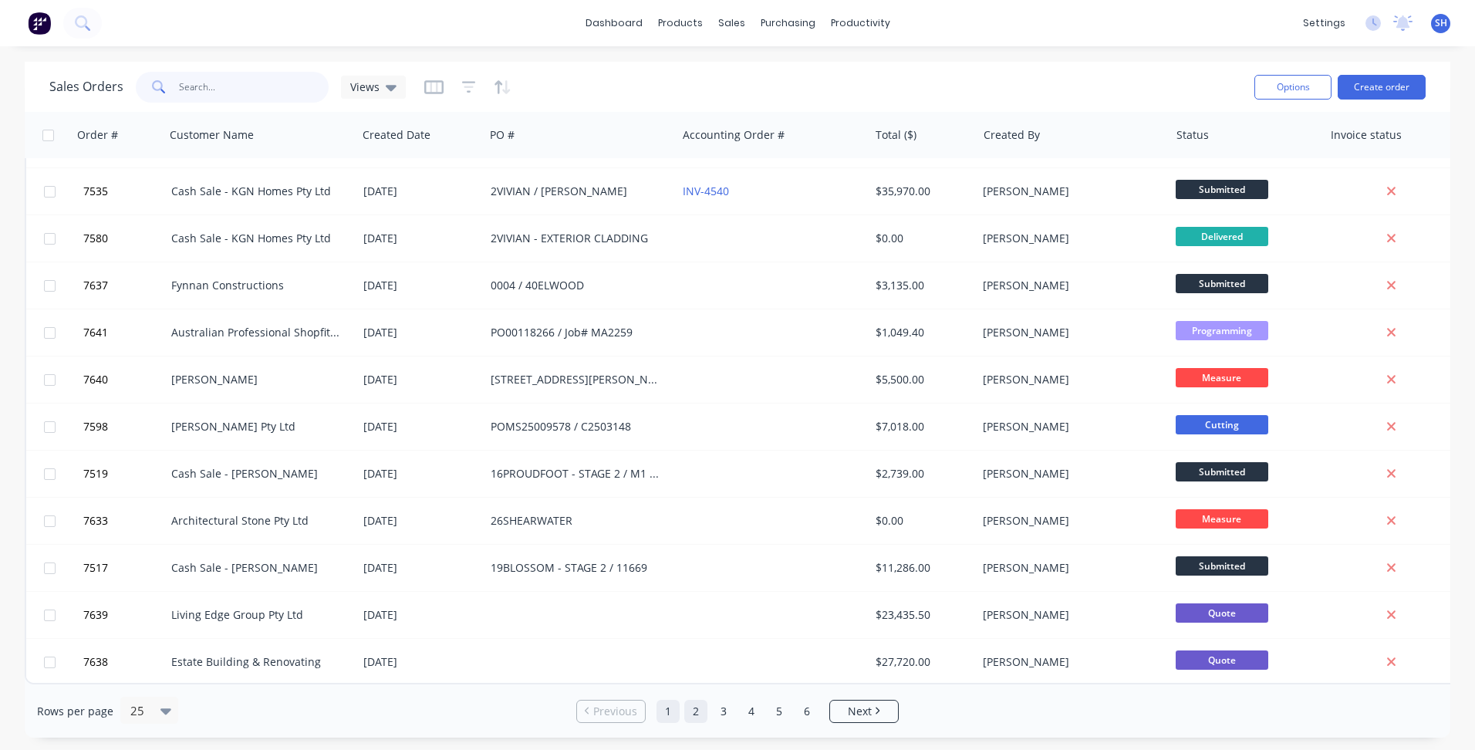 This screenshot has width=1475, height=750. I want to click on button: 7639, so click(125, 615).